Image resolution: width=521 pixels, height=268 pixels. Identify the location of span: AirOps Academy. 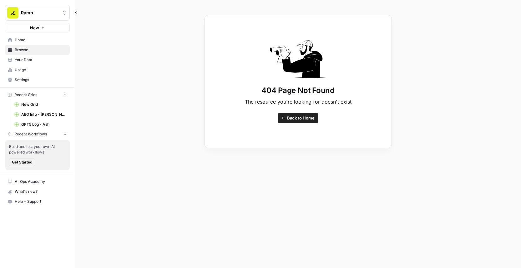
(41, 182).